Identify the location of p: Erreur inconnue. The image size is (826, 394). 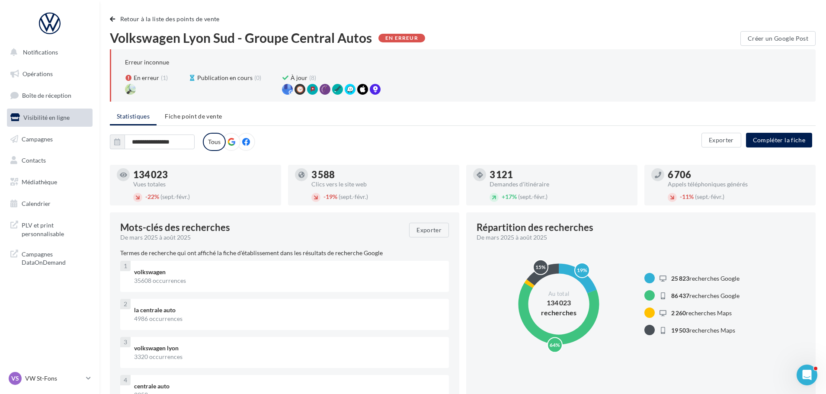
(147, 62).